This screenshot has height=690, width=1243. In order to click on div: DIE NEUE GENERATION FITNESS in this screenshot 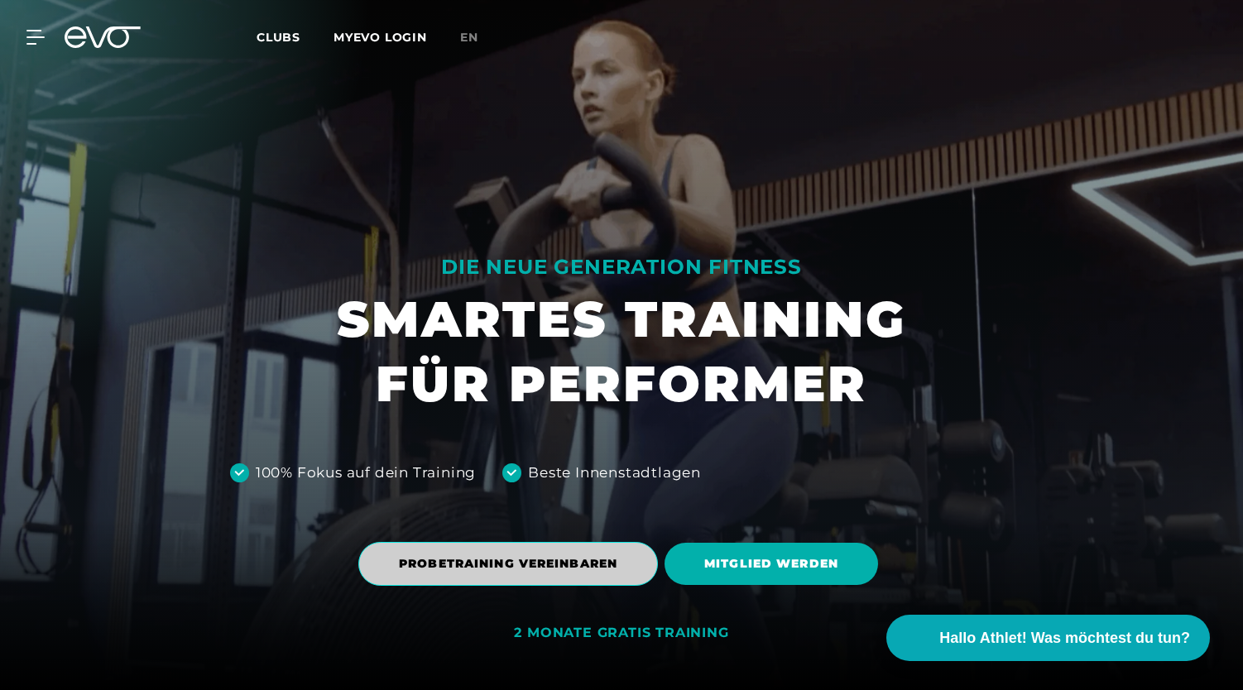, I will do `click(621, 267)`.